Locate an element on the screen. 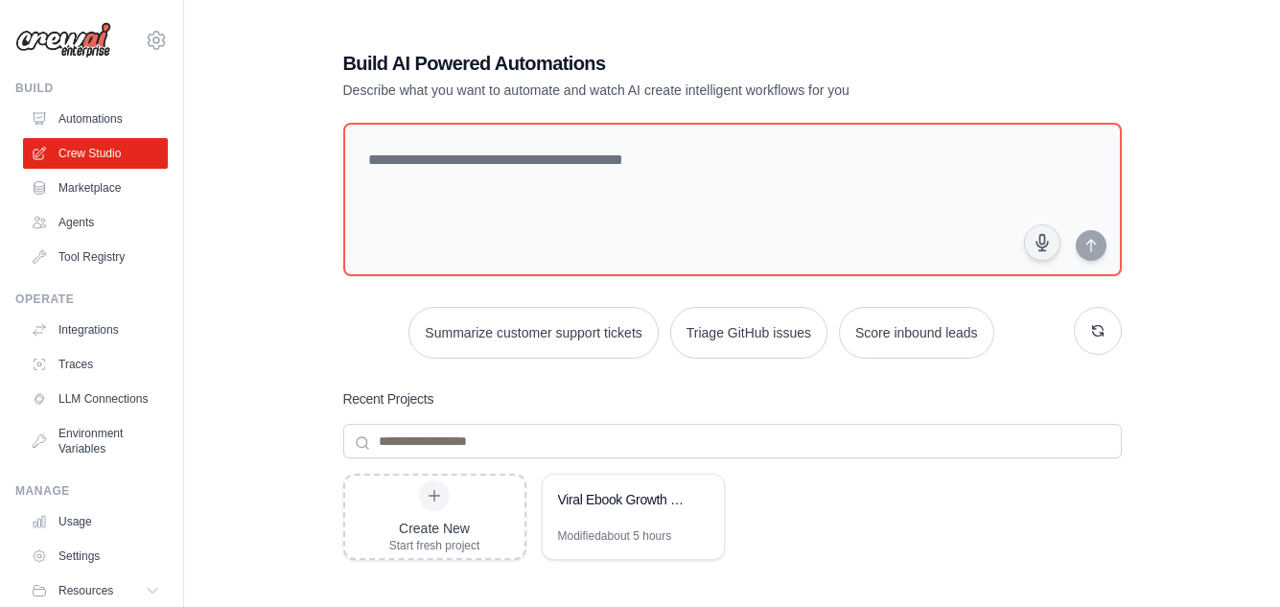 The image size is (1280, 607). img: Logo is located at coordinates (63, 40).